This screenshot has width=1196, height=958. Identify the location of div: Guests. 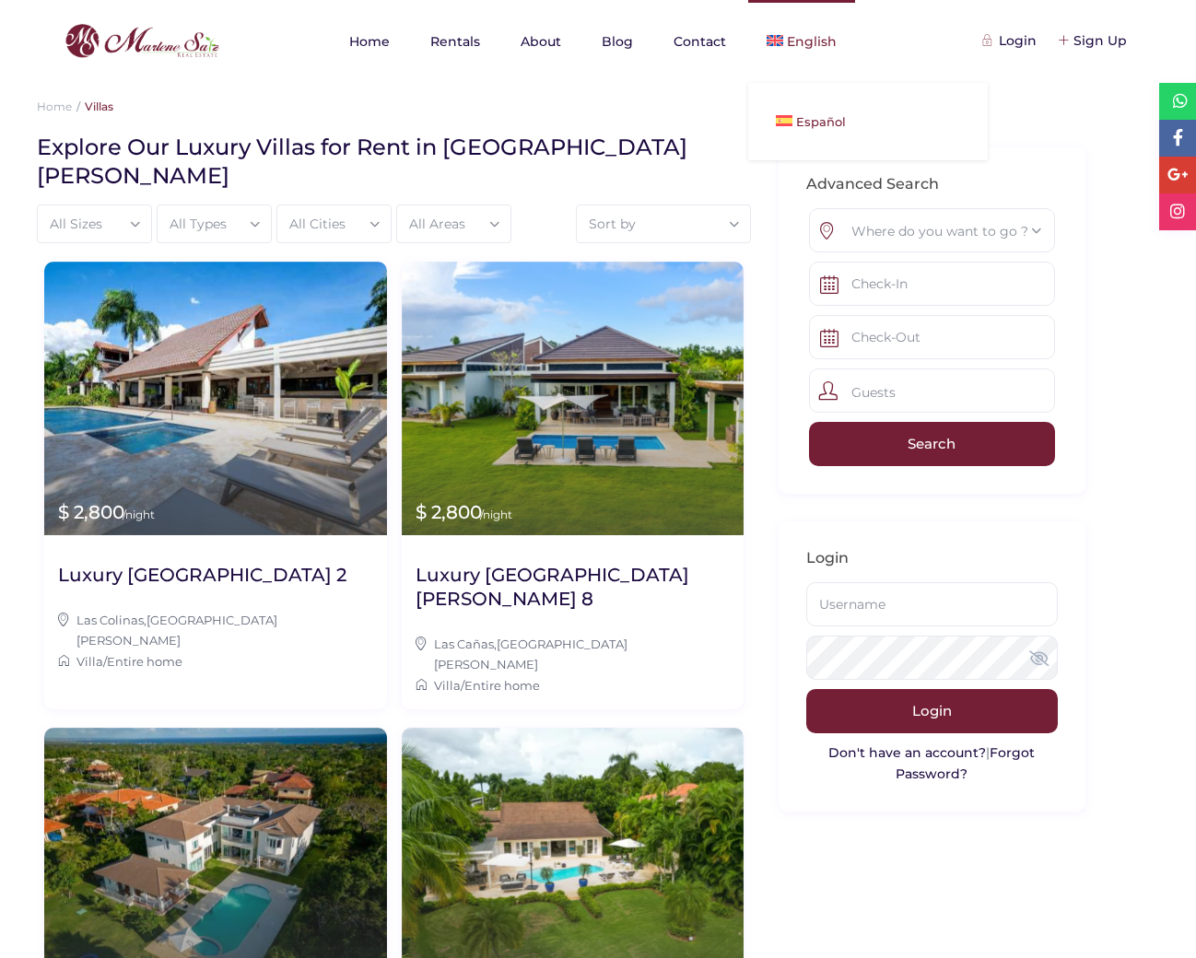
(931, 391).